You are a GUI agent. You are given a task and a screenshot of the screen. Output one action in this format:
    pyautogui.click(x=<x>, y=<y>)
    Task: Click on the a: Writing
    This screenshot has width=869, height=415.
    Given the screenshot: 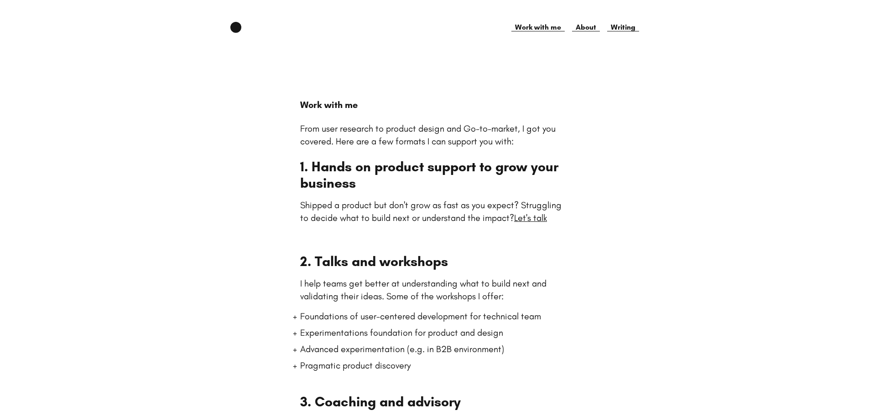 What is the action you would take?
    pyautogui.click(x=623, y=27)
    